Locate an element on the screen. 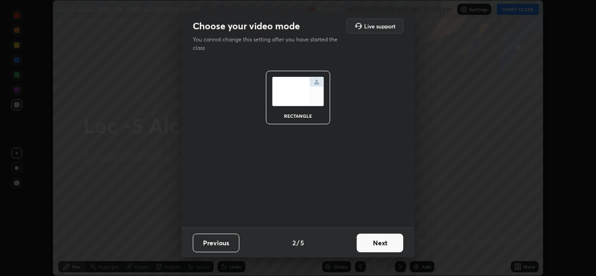 The image size is (596, 276). div: rectangle is located at coordinates (298, 116).